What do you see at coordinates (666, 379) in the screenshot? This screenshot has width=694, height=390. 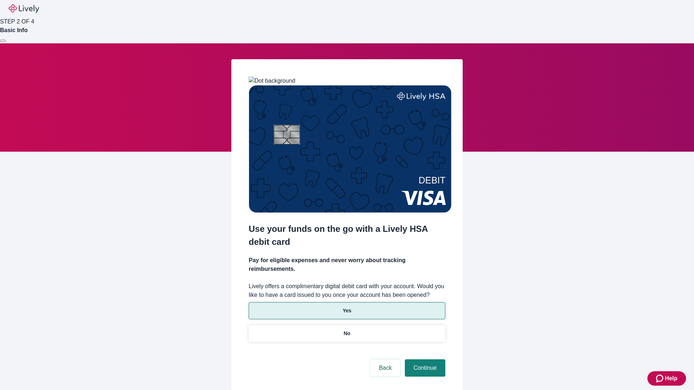 I see `button: Zendesk support iconHelp` at bounding box center [666, 379].